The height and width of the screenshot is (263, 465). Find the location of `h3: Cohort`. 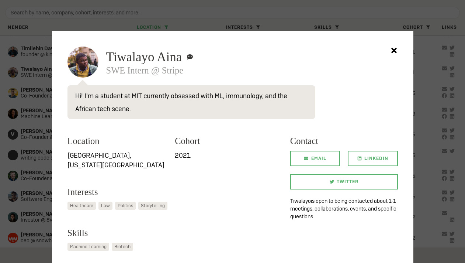

h3: Cohort is located at coordinates (225, 141).